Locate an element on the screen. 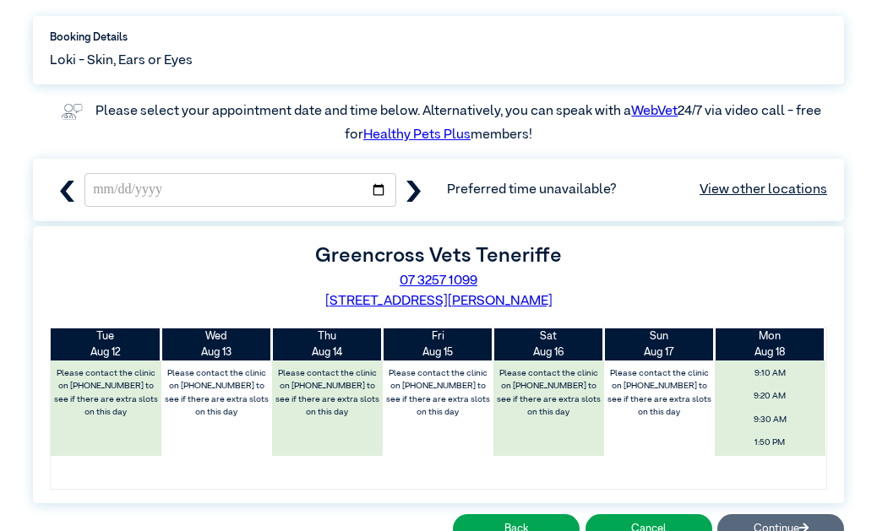 The image size is (877, 531). span: 9:30 AM is located at coordinates (770, 420).